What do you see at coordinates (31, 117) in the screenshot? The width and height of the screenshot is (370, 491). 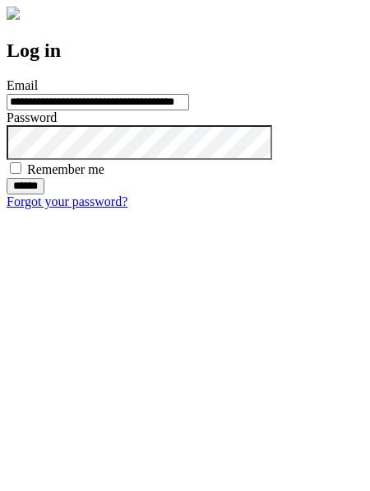 I see `label: Password` at bounding box center [31, 117].